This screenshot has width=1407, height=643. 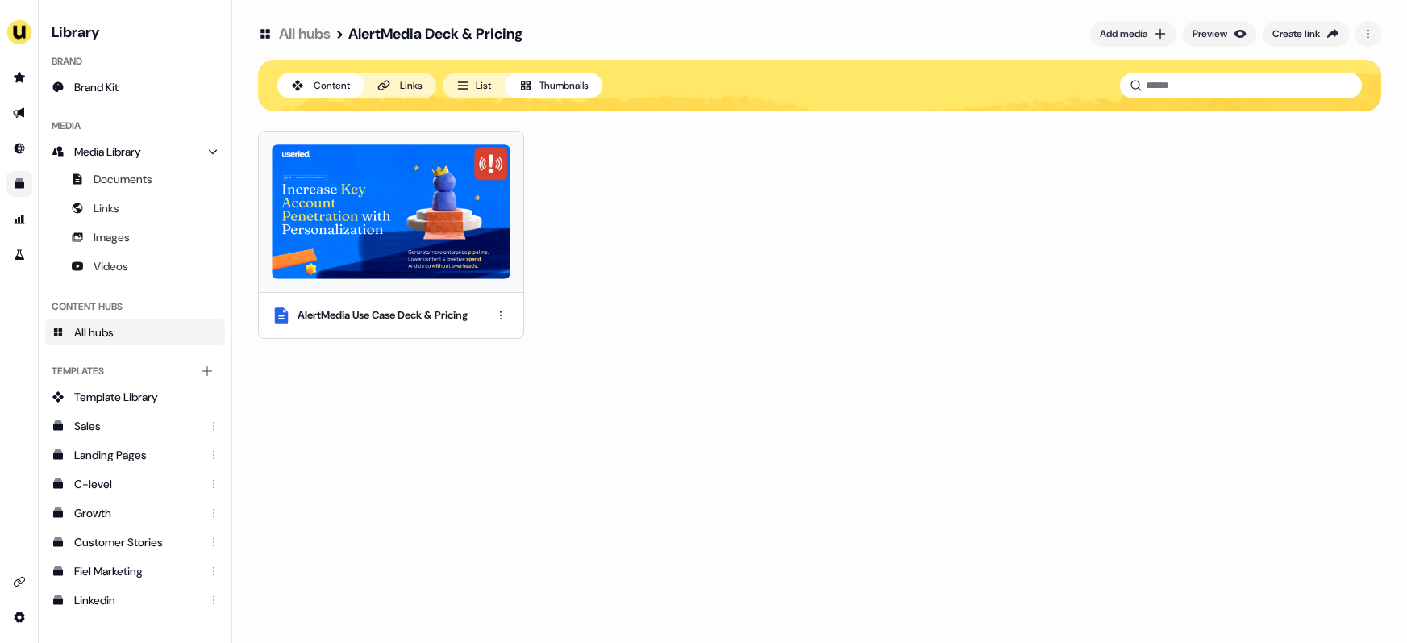 I want to click on div: Customer Stories, so click(x=136, y=542).